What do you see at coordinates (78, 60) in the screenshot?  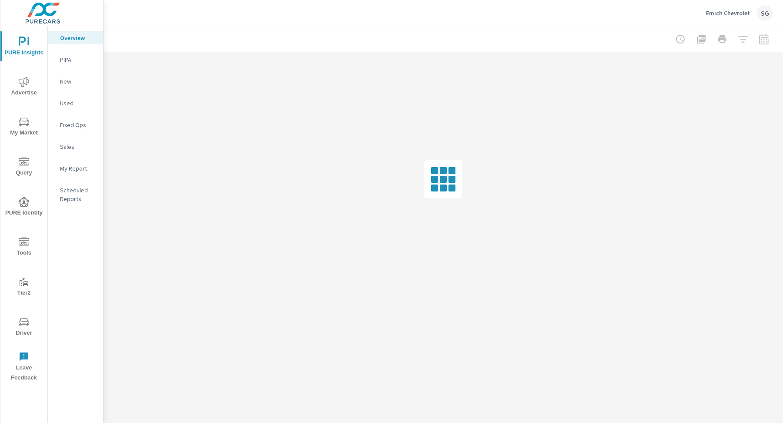 I see `p: PIPA` at bounding box center [78, 60].